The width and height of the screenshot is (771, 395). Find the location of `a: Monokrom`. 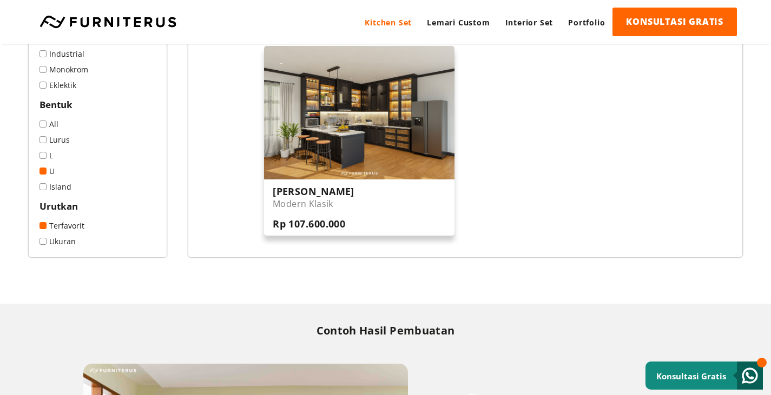

a: Monokrom is located at coordinates (97, 69).